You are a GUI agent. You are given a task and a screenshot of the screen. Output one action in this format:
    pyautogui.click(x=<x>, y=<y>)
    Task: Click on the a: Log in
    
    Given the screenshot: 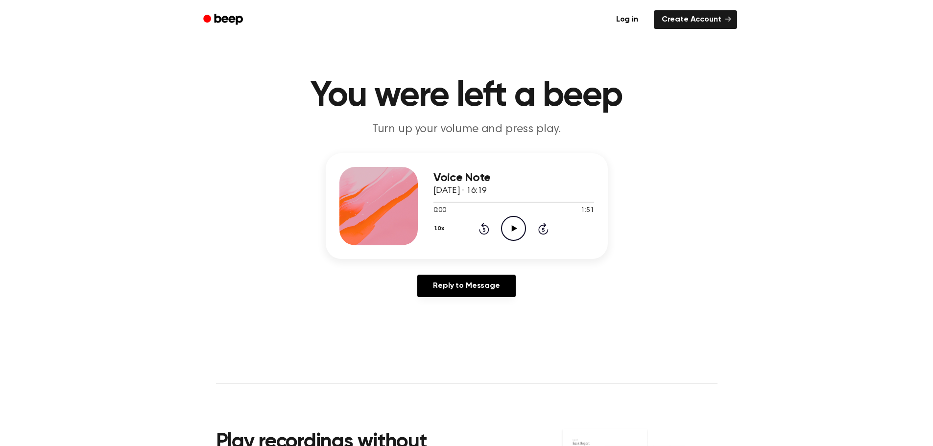 What is the action you would take?
    pyautogui.click(x=627, y=20)
    